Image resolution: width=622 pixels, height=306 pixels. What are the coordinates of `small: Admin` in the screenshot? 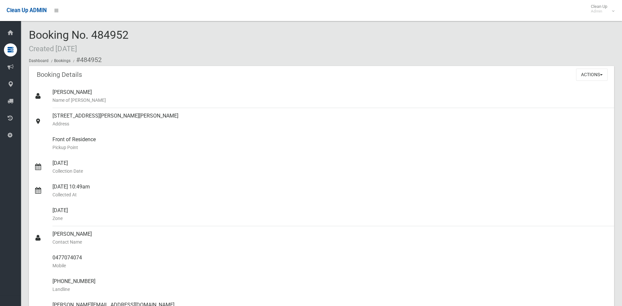 It's located at (599, 11).